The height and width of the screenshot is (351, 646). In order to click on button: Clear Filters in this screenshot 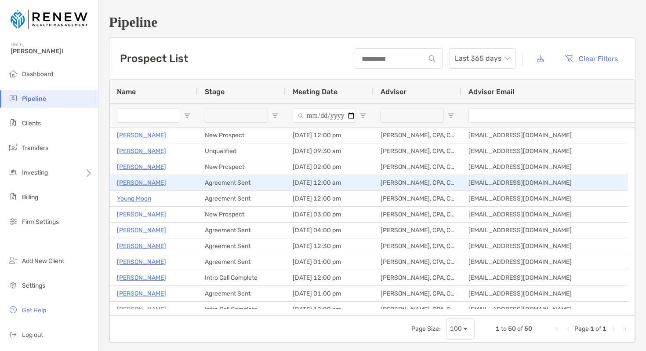, I will do `click(591, 58)`.